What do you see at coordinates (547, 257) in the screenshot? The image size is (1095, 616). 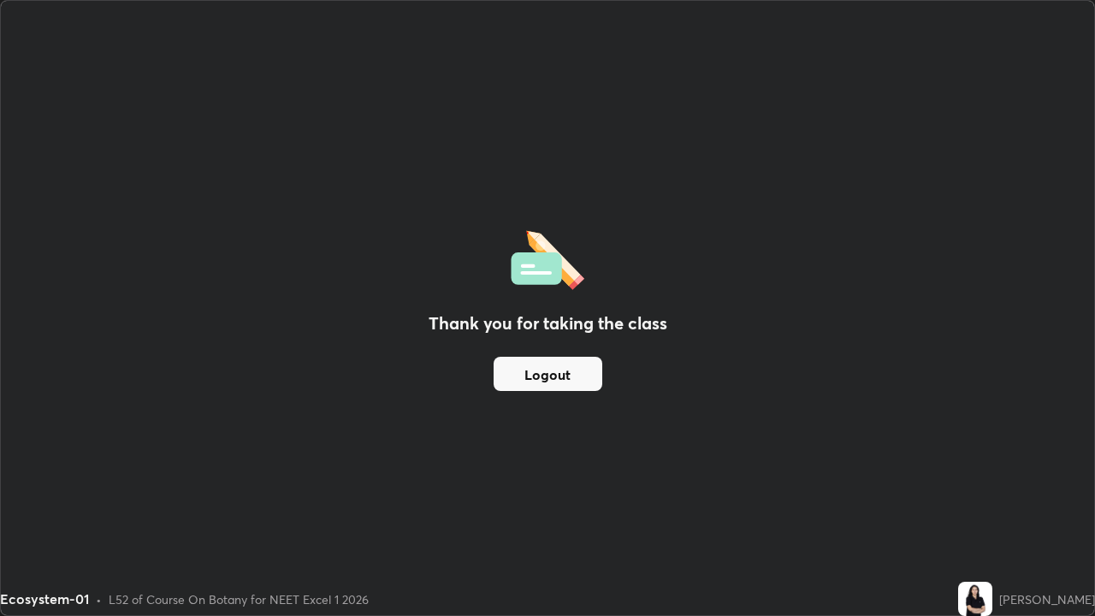 I see `img: offlineFeedback.1438e8b3.svg` at bounding box center [547, 257].